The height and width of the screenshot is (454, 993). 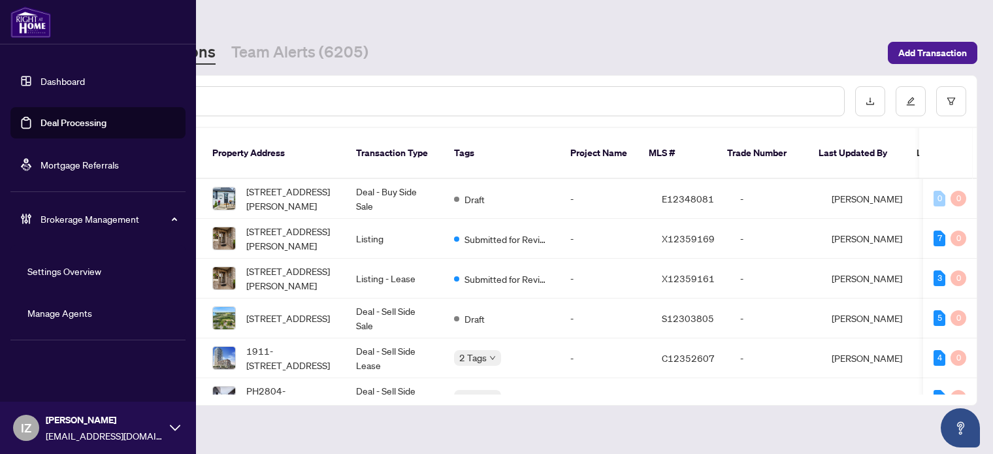 I want to click on td: Listing - Lease, so click(x=395, y=278).